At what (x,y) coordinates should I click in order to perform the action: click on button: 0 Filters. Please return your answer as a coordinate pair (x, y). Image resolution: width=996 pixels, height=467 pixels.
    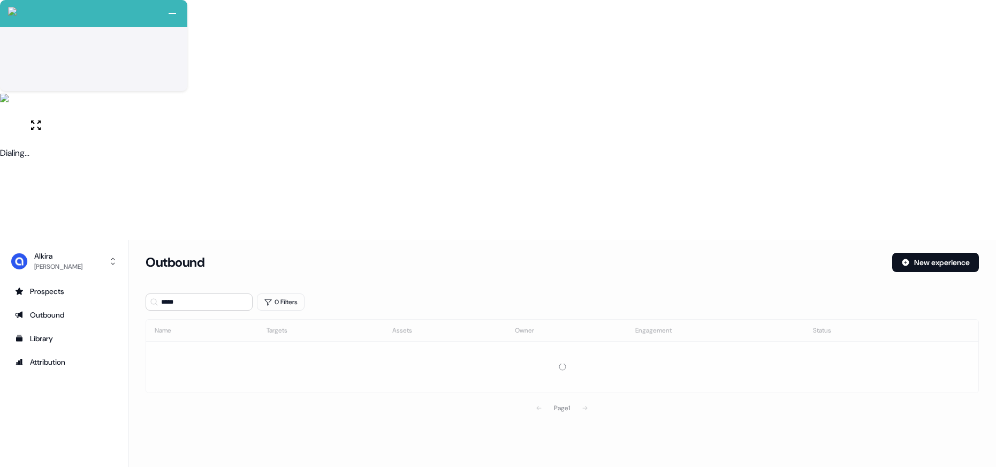
    Looking at the image, I should click on (280, 302).